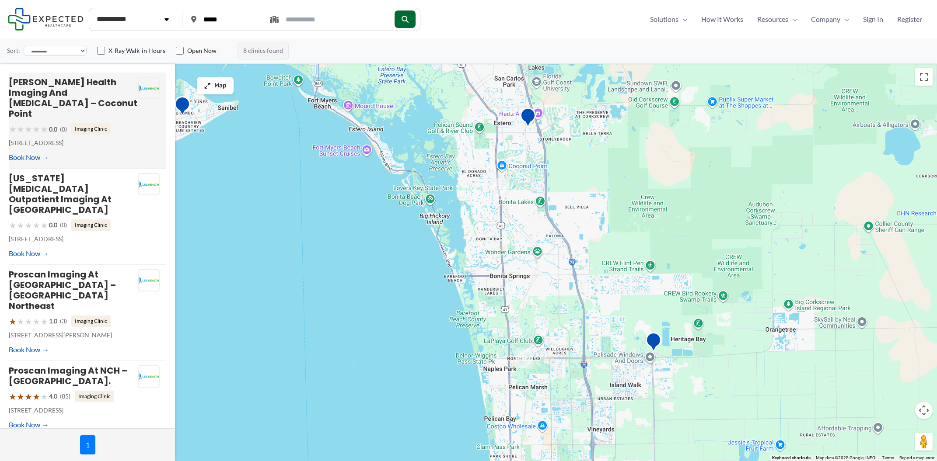 The width and height of the screenshot is (937, 461). Describe the element at coordinates (220, 86) in the screenshot. I see `span: Map` at that location.